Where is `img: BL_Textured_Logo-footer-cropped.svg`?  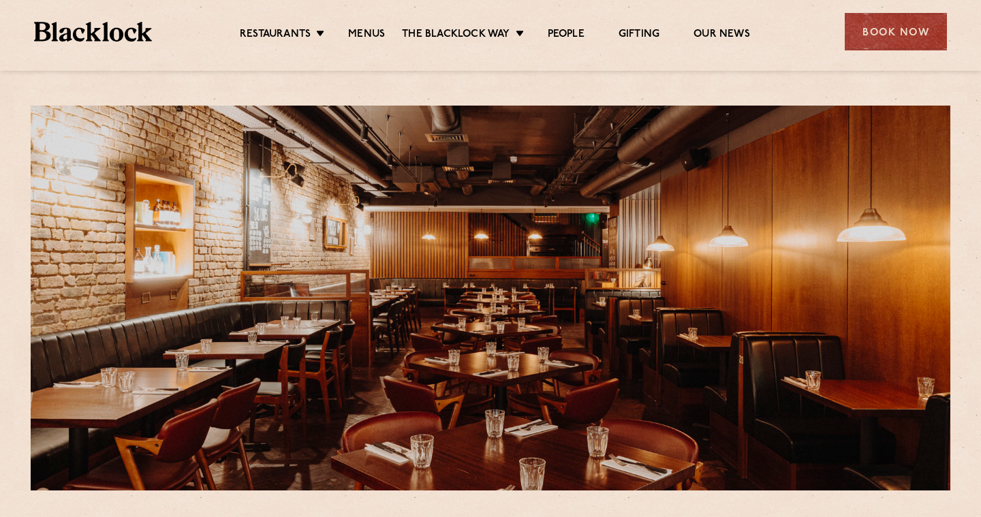 img: BL_Textured_Logo-footer-cropped.svg is located at coordinates (93, 31).